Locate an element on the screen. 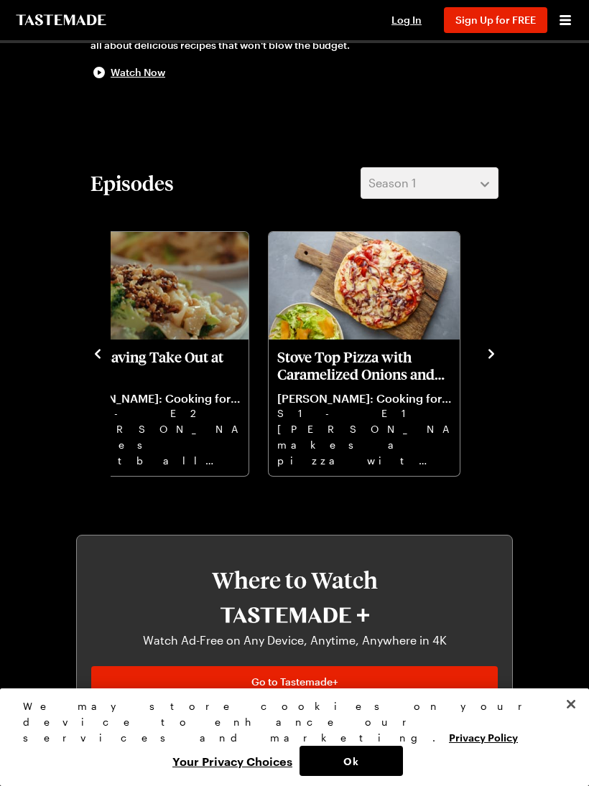  p: Time Saving Take Out at Home is located at coordinates (153, 366).